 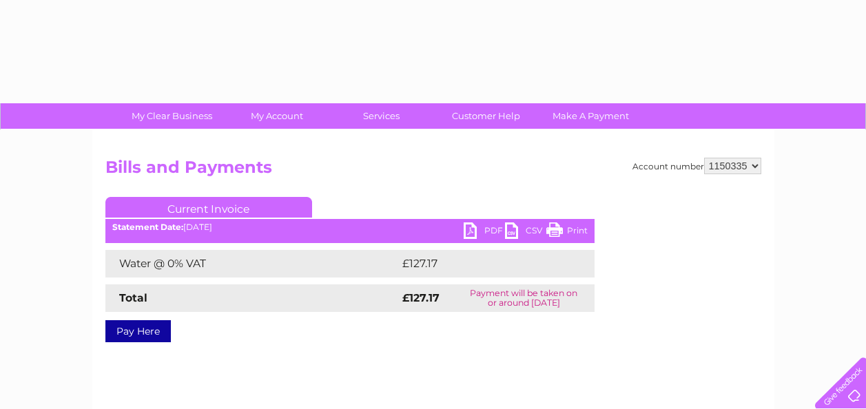 I want to click on b: Statement Date:, so click(x=147, y=227).